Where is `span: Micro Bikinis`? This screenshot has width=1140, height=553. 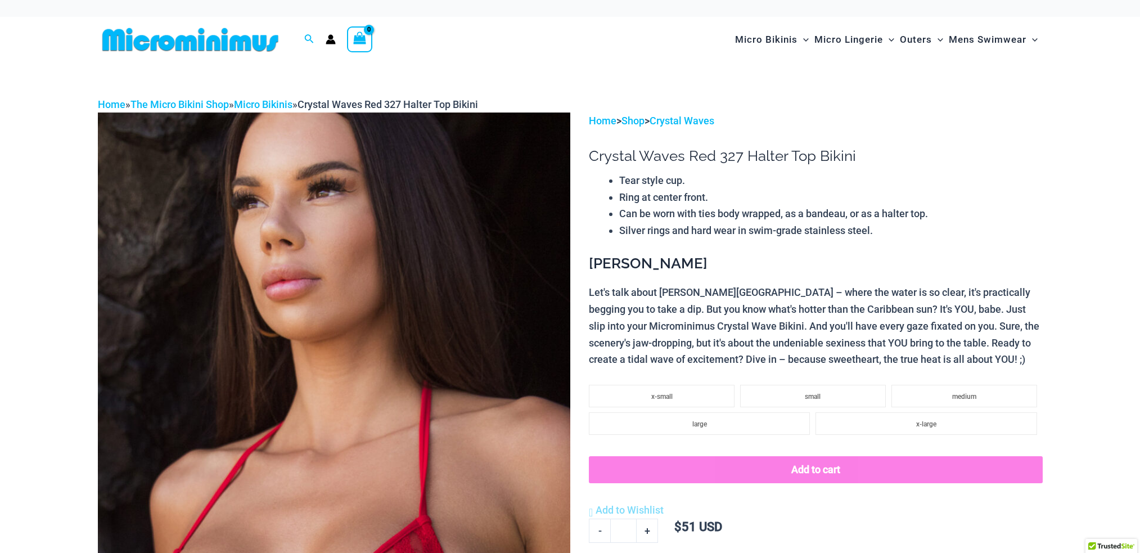
span: Micro Bikinis is located at coordinates (766, 39).